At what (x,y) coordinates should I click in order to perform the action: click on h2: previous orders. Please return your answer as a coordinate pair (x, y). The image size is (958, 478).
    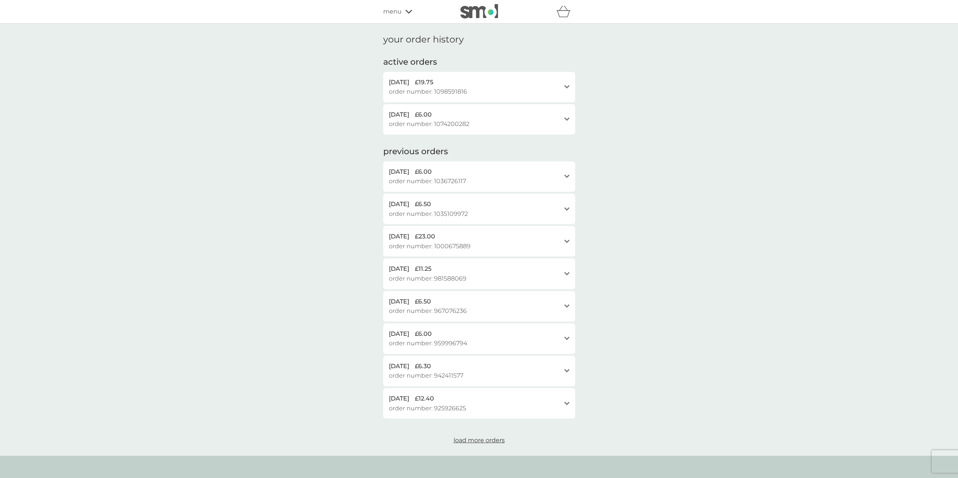
    Looking at the image, I should click on (416, 152).